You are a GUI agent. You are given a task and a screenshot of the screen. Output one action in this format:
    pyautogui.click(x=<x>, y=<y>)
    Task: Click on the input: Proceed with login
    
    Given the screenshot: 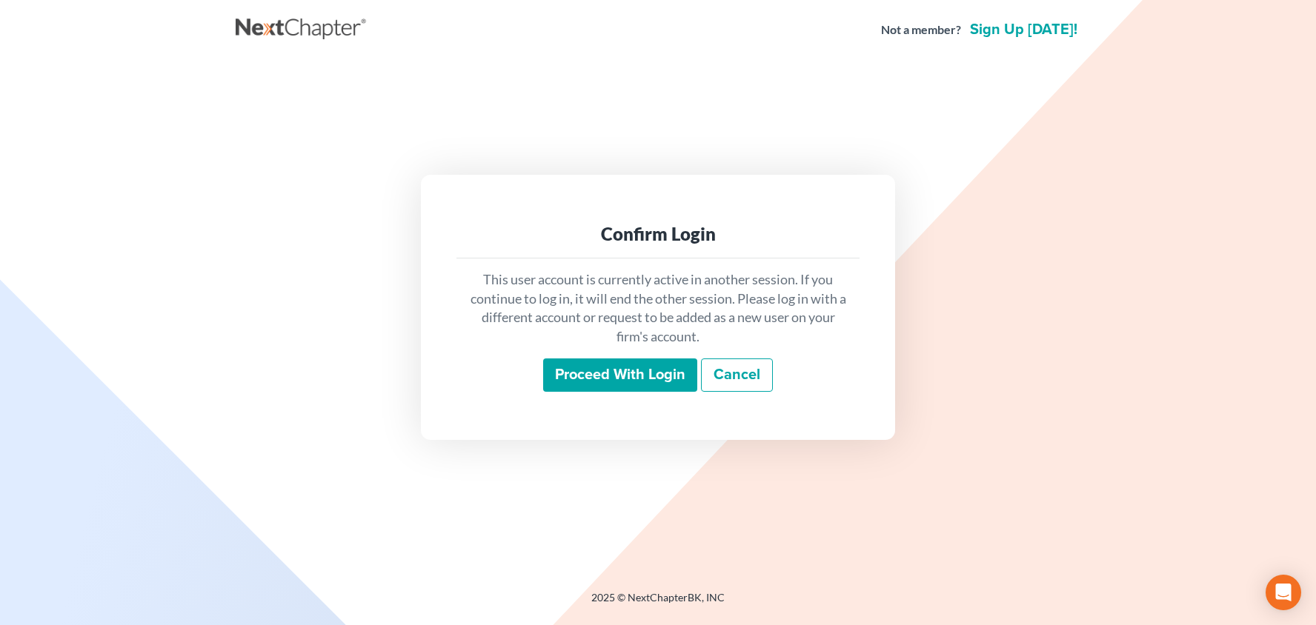 What is the action you would take?
    pyautogui.click(x=620, y=376)
    